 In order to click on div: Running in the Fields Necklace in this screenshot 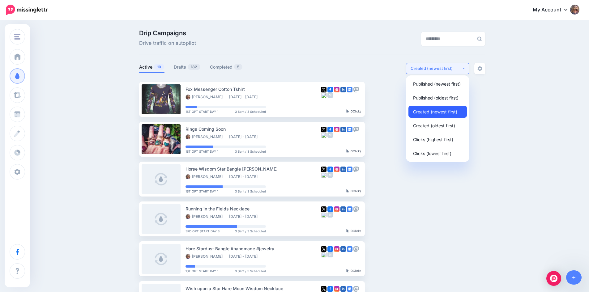, I will do `click(253, 209)`.